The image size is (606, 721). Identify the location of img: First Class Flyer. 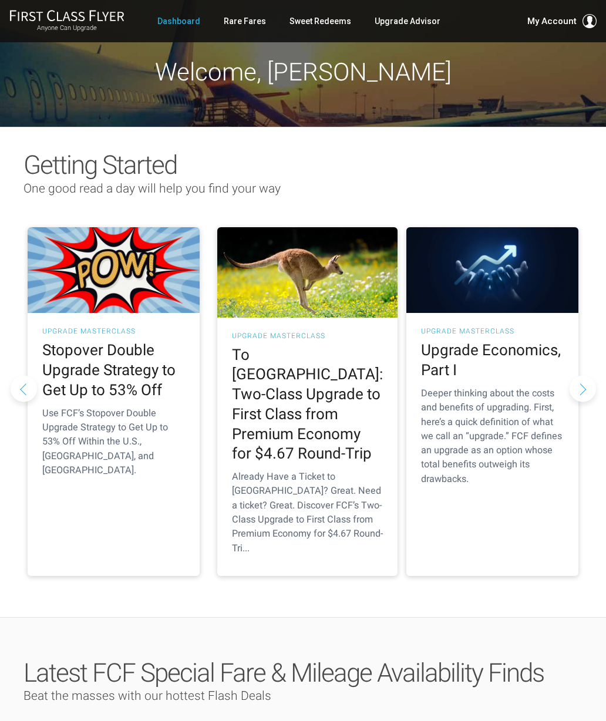
(67, 15).